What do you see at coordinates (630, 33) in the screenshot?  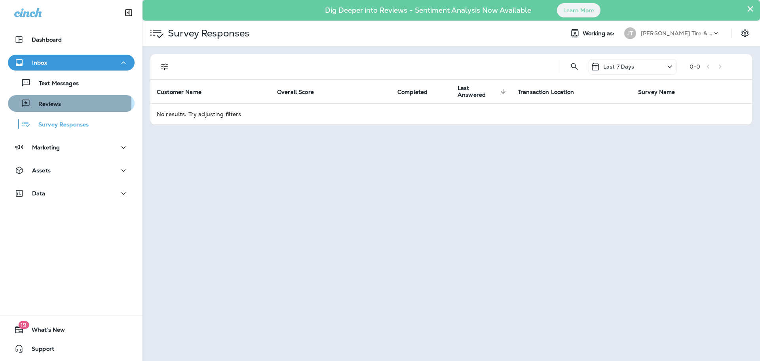 I see `div: JT` at bounding box center [630, 33].